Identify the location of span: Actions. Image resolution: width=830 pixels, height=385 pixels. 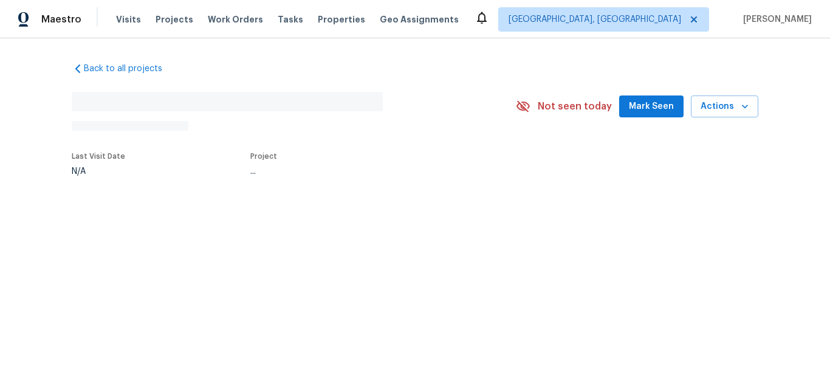
(724, 106).